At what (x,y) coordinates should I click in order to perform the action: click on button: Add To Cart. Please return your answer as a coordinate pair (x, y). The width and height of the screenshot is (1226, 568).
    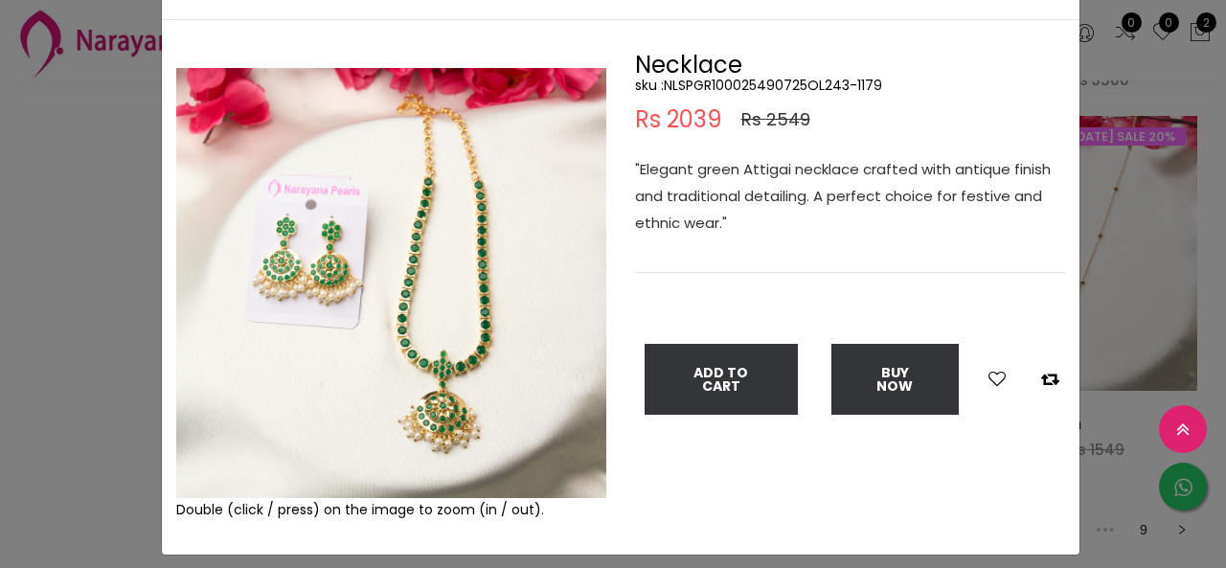
    Looking at the image, I should click on (721, 379).